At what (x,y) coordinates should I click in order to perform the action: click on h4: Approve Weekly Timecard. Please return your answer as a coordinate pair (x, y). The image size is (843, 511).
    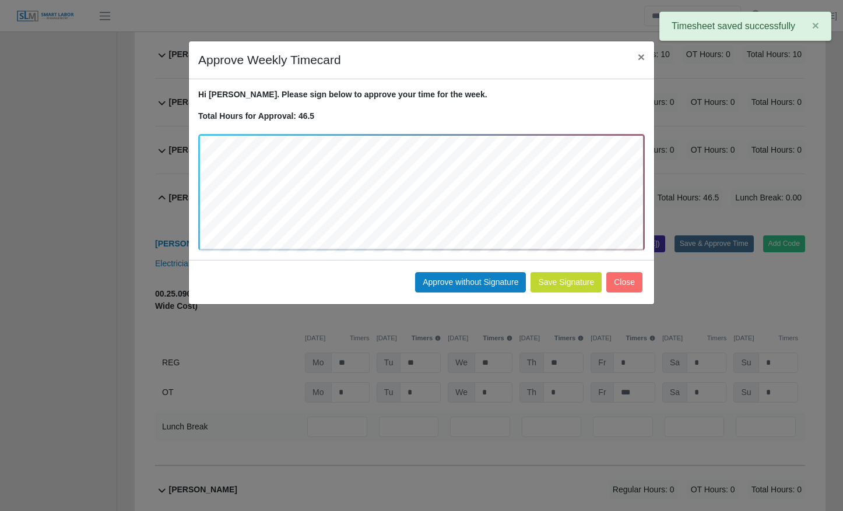
    Looking at the image, I should click on (269, 60).